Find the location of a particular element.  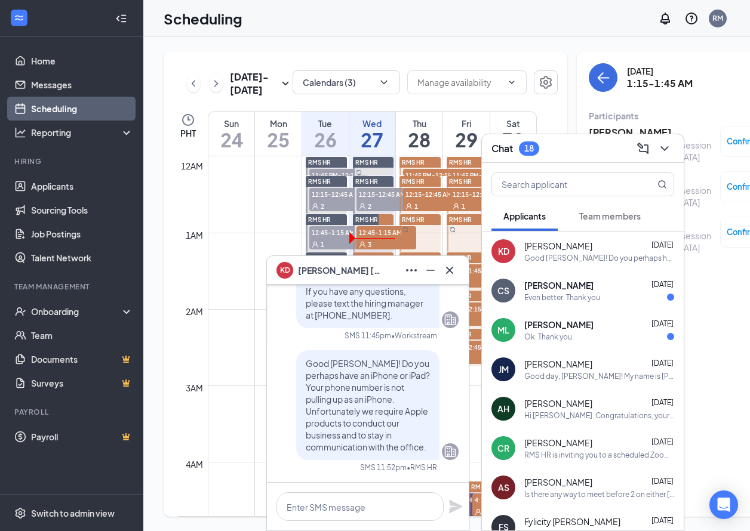

a: Home is located at coordinates (82, 61).